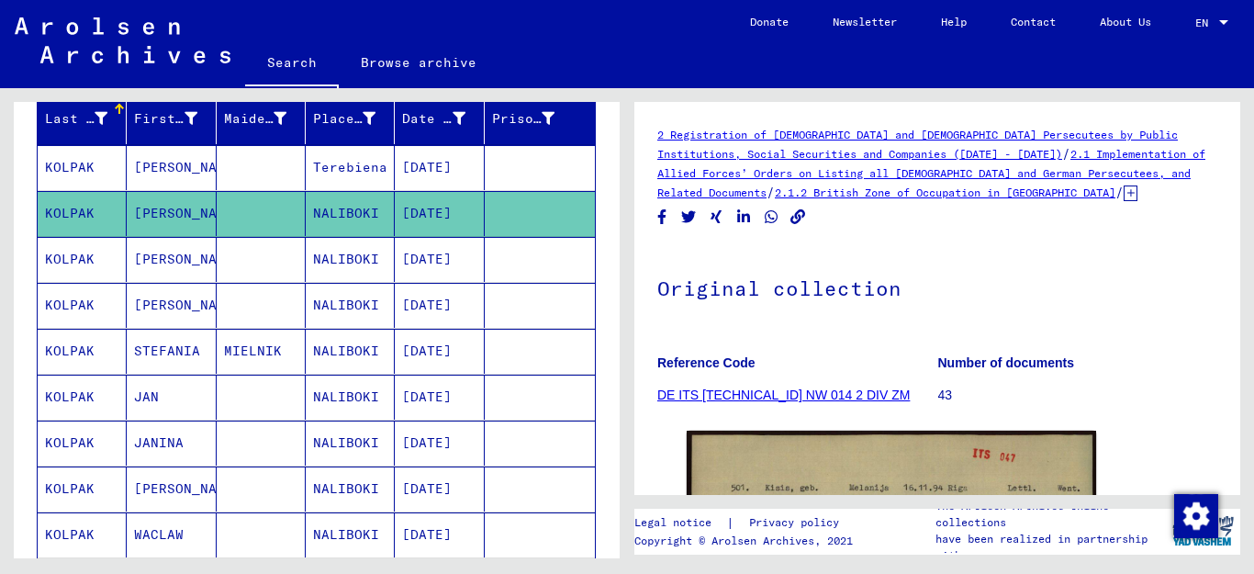 This screenshot has width=1254, height=574. What do you see at coordinates (689, 217) in the screenshot?
I see `button: Share on Twitter` at bounding box center [689, 217].